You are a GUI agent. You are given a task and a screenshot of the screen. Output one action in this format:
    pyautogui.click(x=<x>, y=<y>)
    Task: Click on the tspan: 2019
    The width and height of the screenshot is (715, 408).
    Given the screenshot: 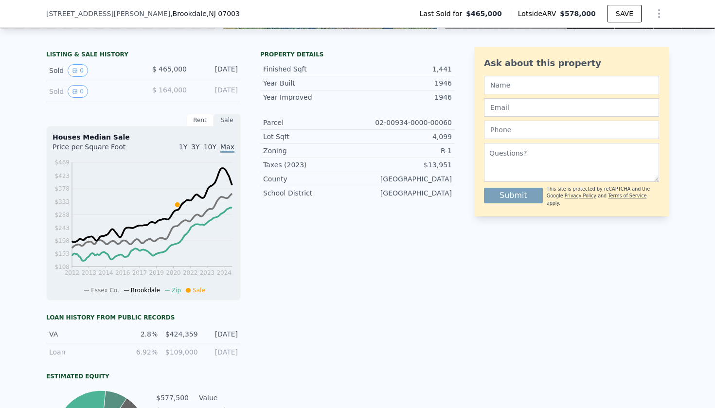 What is the action you would take?
    pyautogui.click(x=156, y=273)
    